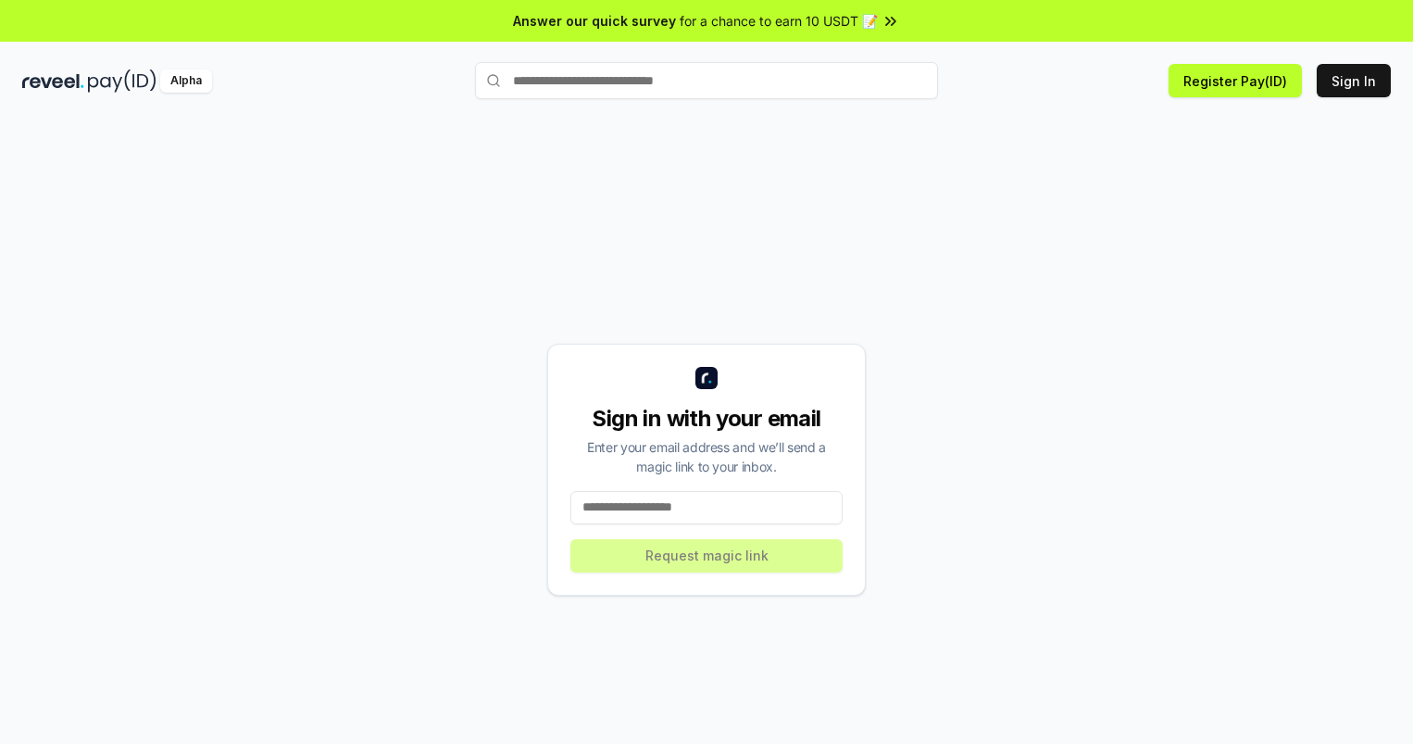 This screenshot has width=1413, height=744. Describe the element at coordinates (1354, 81) in the screenshot. I see `button: Sign In` at that location.